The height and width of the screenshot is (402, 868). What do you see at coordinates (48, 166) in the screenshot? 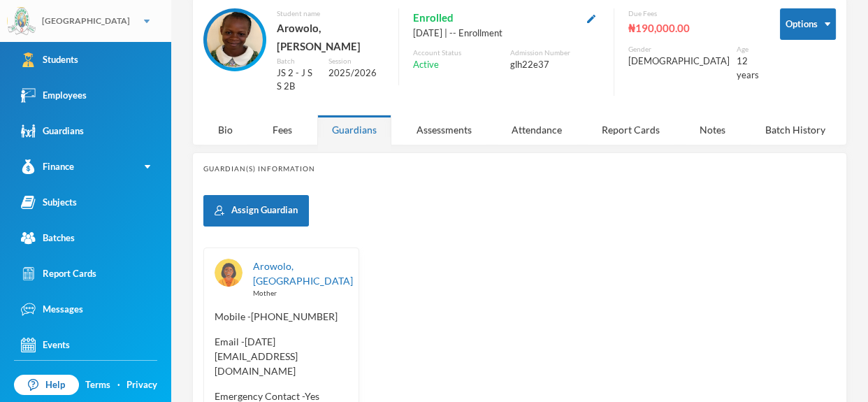
I see `div: Finance` at bounding box center [48, 166].